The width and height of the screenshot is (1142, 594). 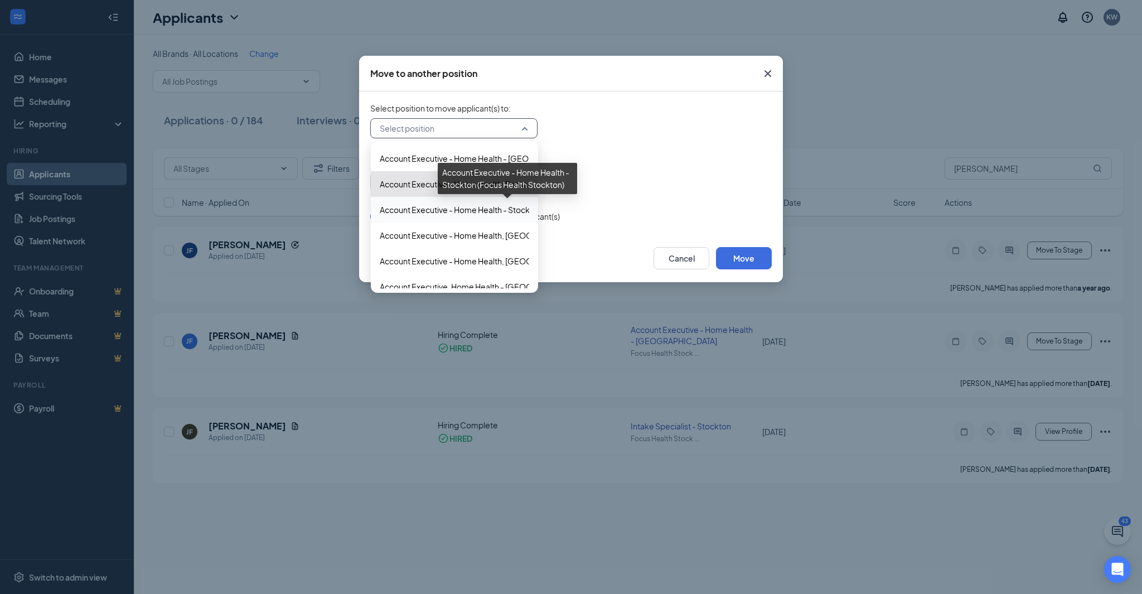 What do you see at coordinates (571, 108) in the screenshot?
I see `span: Select position to move applicant(s) to :` at bounding box center [571, 108].